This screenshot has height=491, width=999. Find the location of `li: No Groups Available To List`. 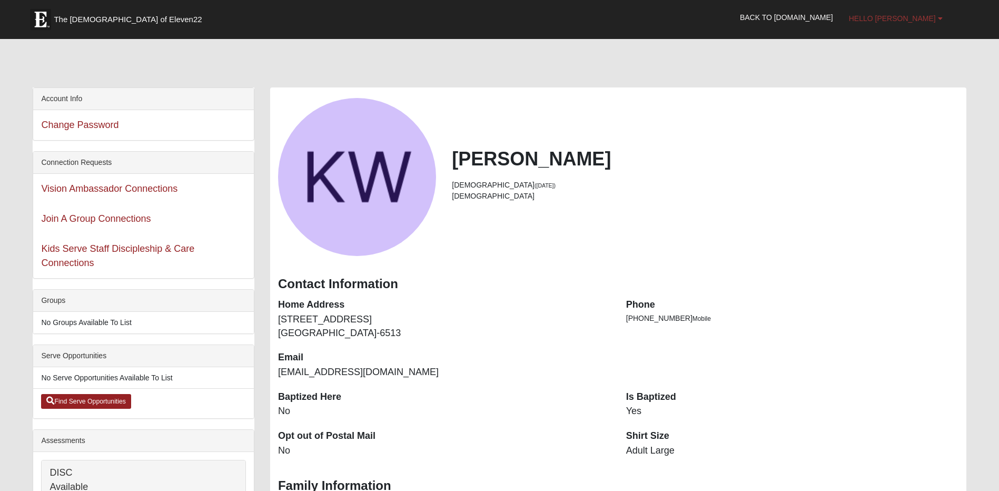

li: No Groups Available To List is located at coordinates (143, 322).